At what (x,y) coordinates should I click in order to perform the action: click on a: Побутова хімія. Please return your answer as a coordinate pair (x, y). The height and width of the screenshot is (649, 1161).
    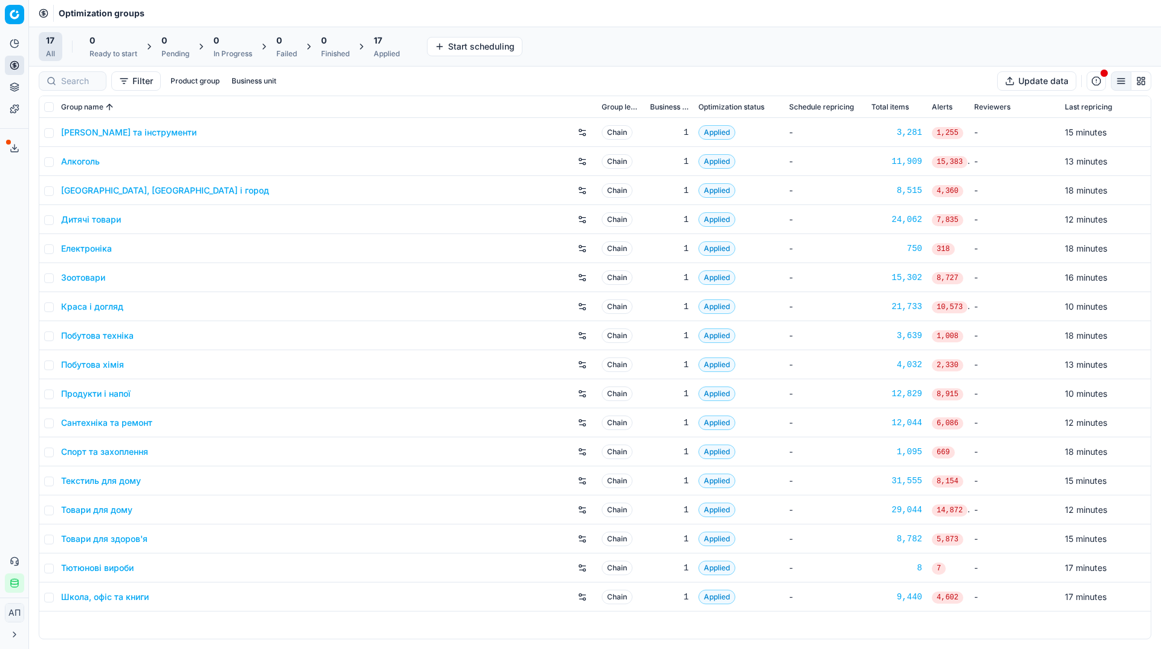
    Looking at the image, I should click on (93, 365).